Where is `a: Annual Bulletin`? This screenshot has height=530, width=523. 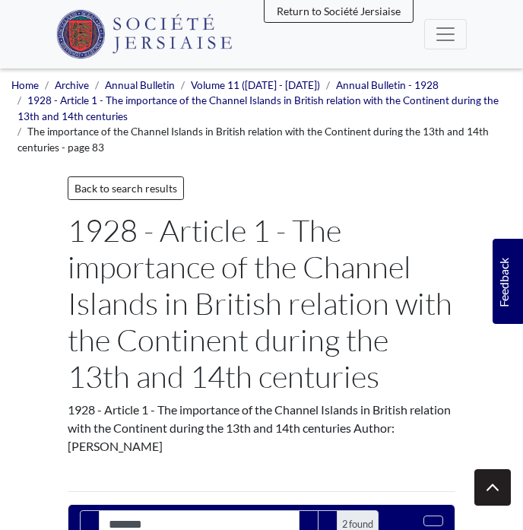
a: Annual Bulletin is located at coordinates (140, 85).